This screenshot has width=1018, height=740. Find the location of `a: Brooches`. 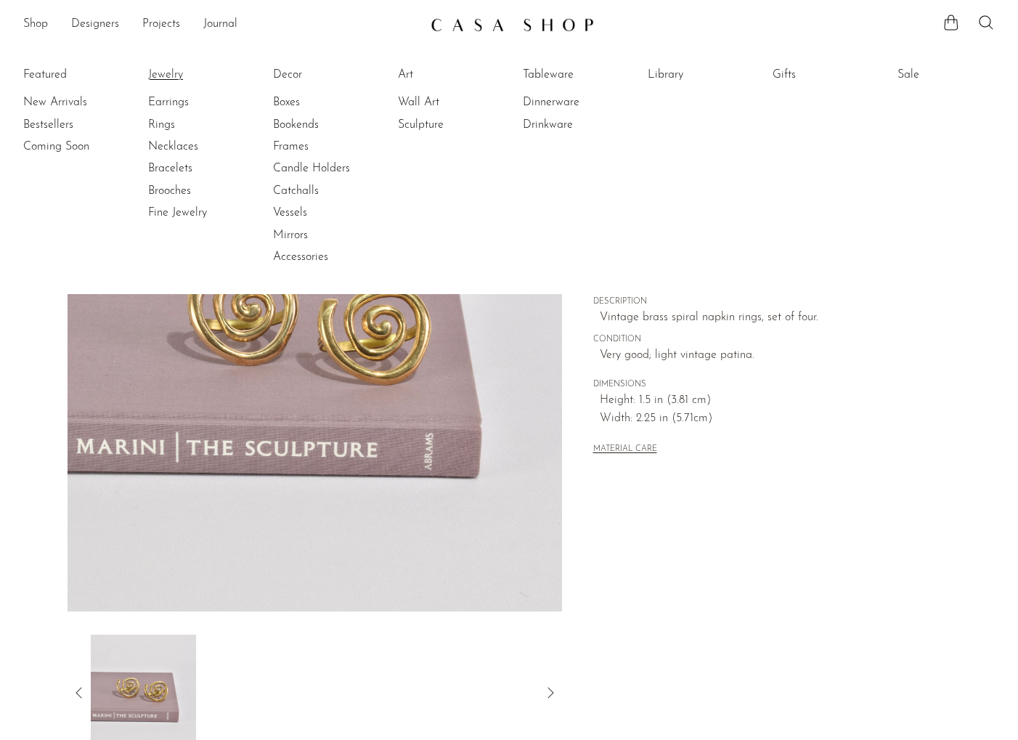

a: Brooches is located at coordinates (203, 191).